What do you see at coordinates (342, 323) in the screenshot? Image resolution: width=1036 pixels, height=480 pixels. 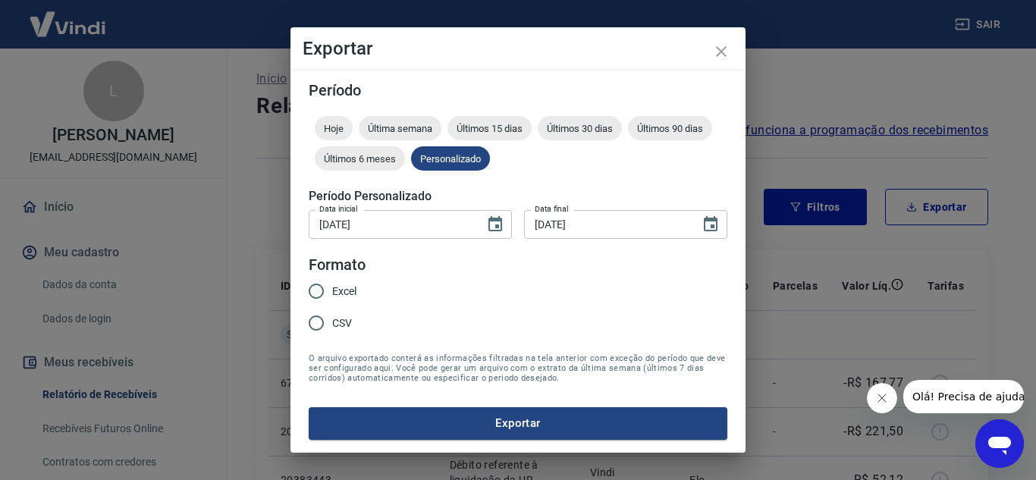 I see `span: CSV` at bounding box center [342, 323].